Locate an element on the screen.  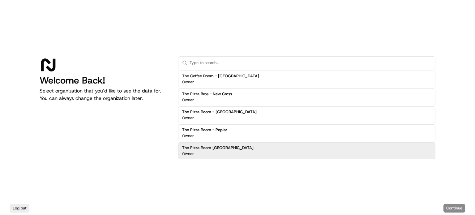
h2: The Pizza Bros - New Cross is located at coordinates (207, 94).